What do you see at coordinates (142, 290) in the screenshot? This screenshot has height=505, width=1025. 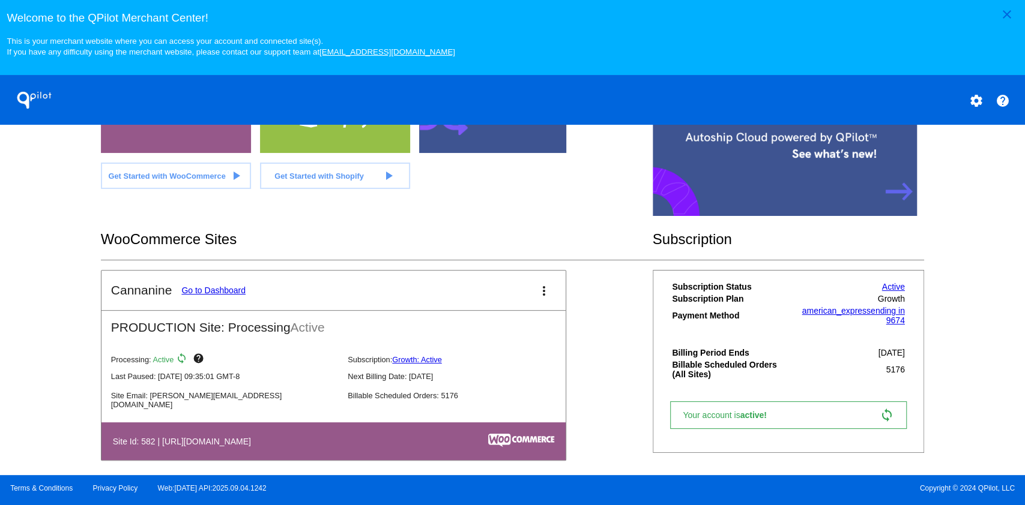 I see `h2: Cannanine` at bounding box center [142, 290].